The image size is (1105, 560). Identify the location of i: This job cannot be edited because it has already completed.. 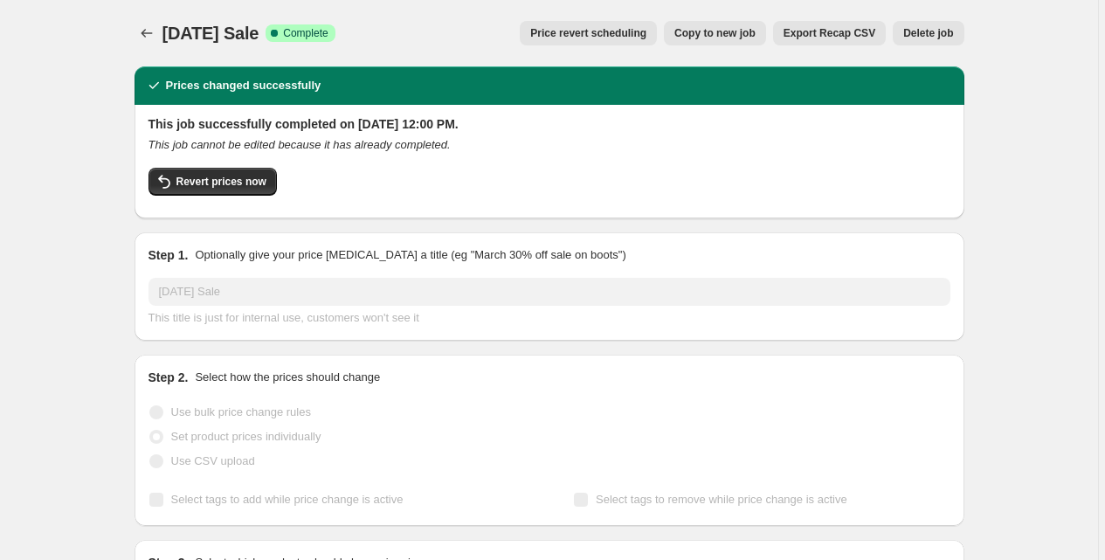
(300, 144).